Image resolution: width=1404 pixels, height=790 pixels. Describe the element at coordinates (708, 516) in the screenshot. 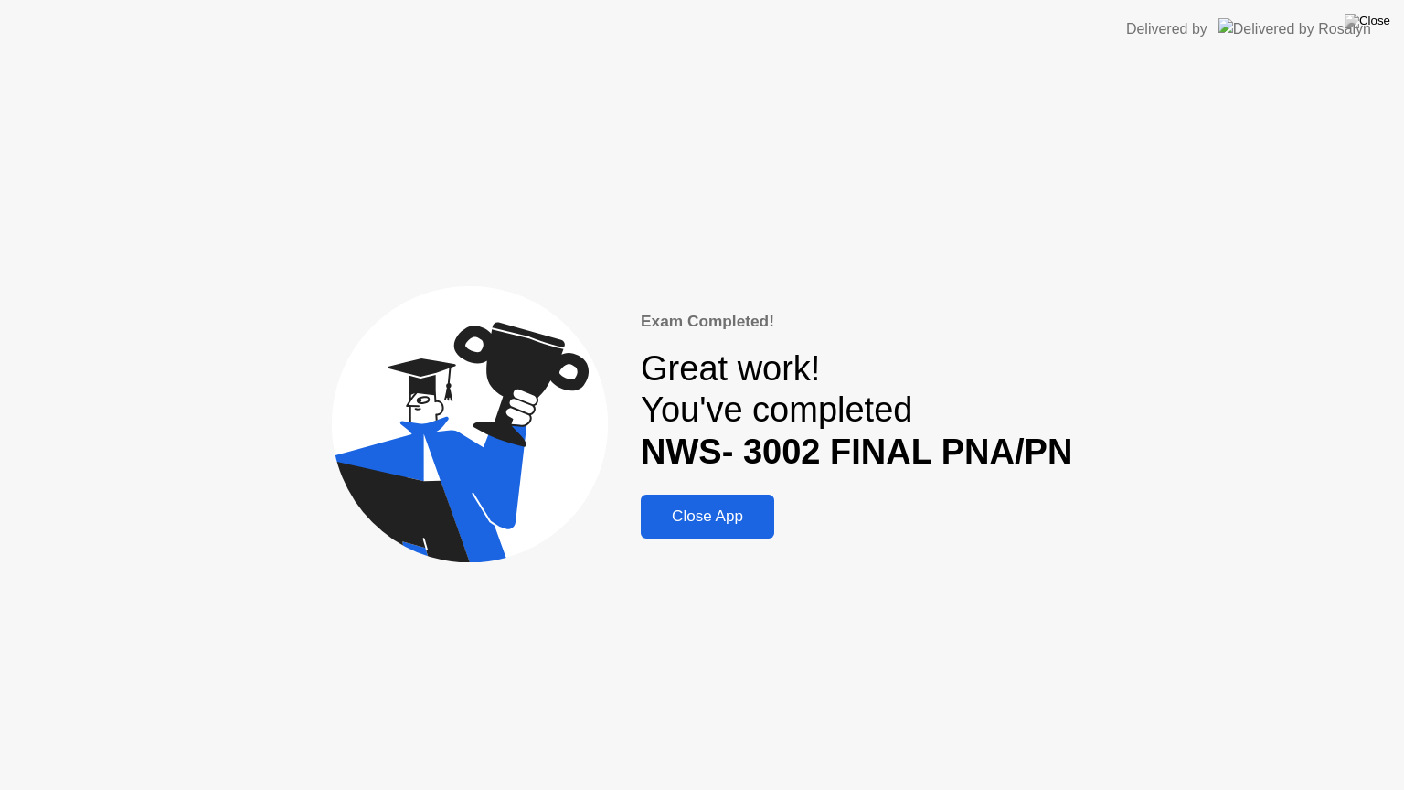

I see `div: Close App` at that location.